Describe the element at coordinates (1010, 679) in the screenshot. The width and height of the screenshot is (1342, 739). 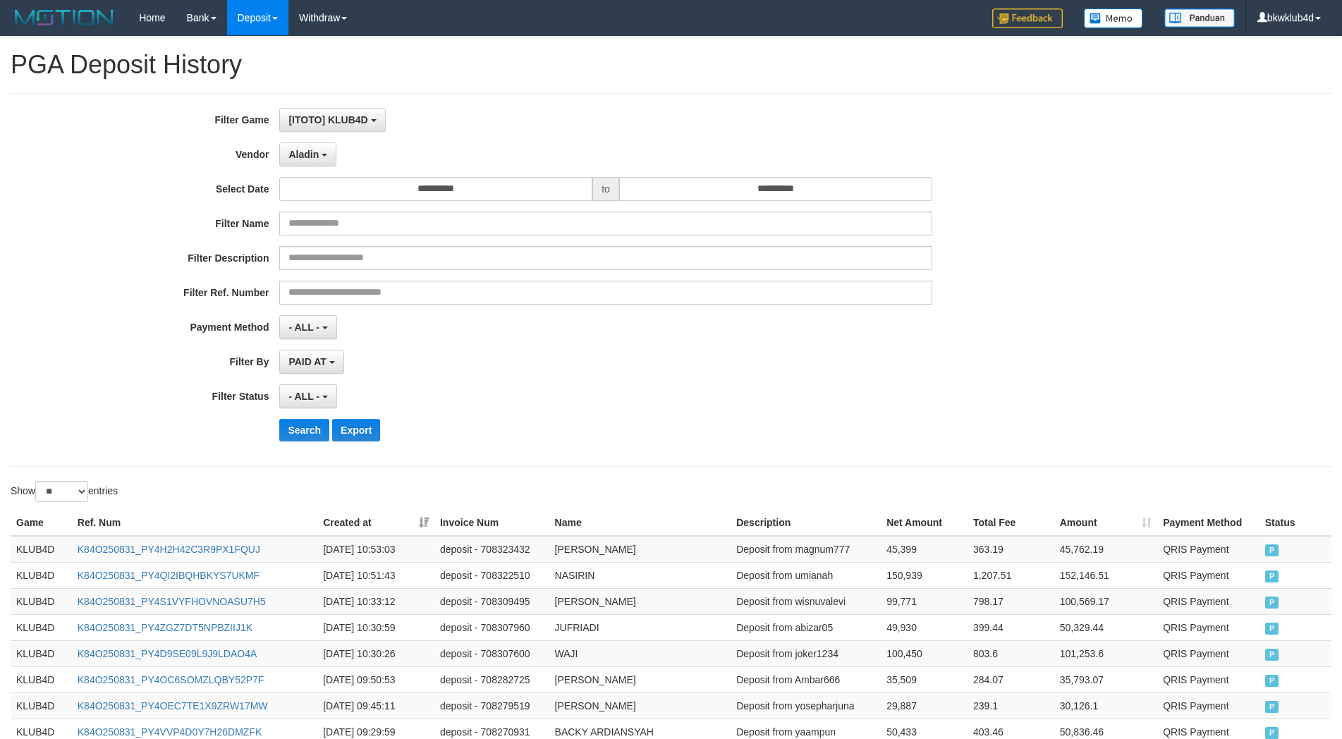
I see `td: 284.07` at that location.